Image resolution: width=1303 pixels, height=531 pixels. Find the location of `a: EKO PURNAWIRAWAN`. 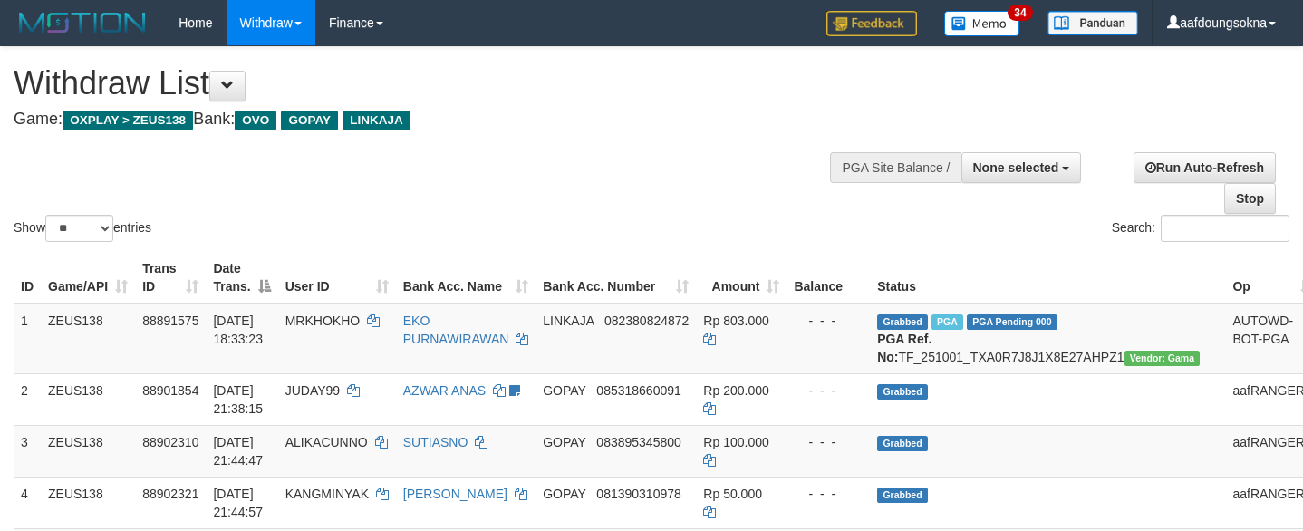

a: EKO PURNAWIRAWAN is located at coordinates (456, 330).